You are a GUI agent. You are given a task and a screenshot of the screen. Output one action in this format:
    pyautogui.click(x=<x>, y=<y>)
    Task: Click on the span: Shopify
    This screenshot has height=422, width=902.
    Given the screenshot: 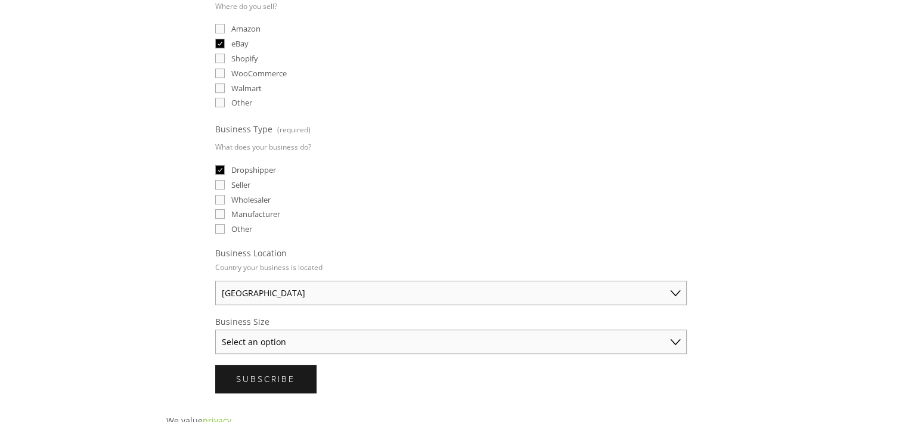 What is the action you would take?
    pyautogui.click(x=245, y=58)
    